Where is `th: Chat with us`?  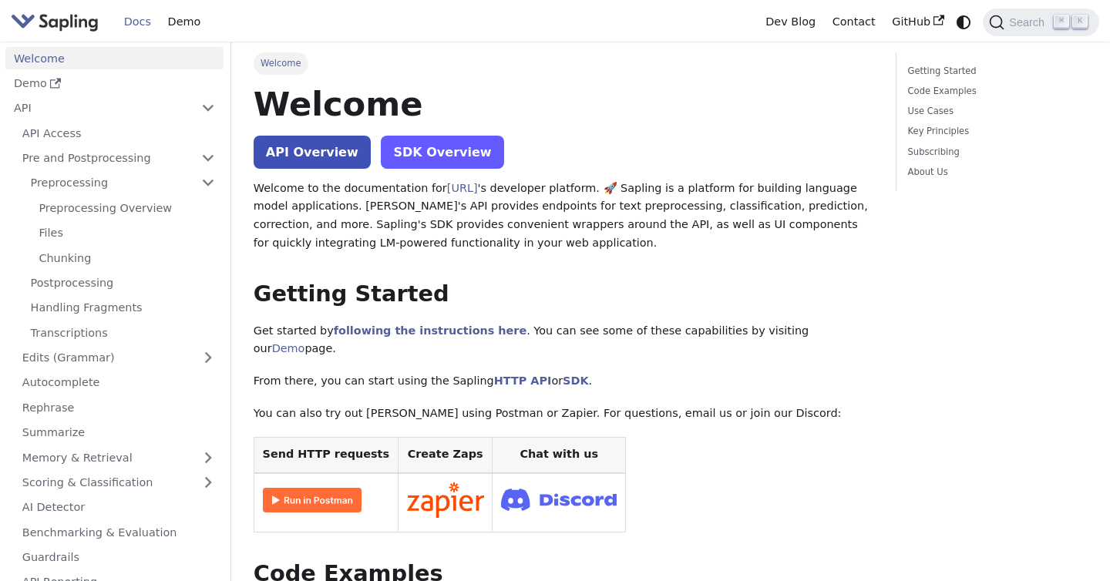
th: Chat with us is located at coordinates (559, 455).